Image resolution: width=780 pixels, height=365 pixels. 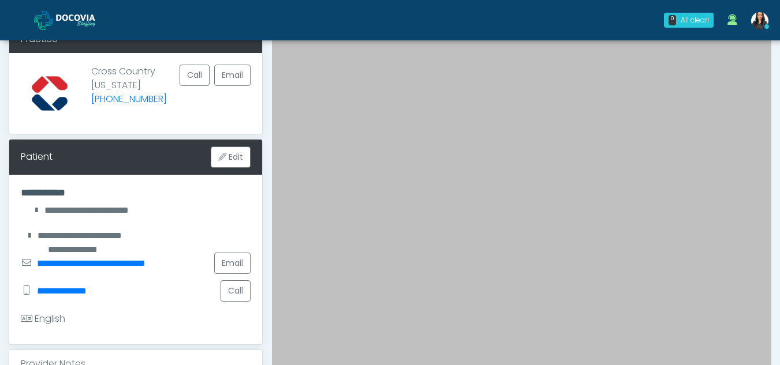 What do you see at coordinates (230, 157) in the screenshot?
I see `button: Edit` at bounding box center [230, 157].